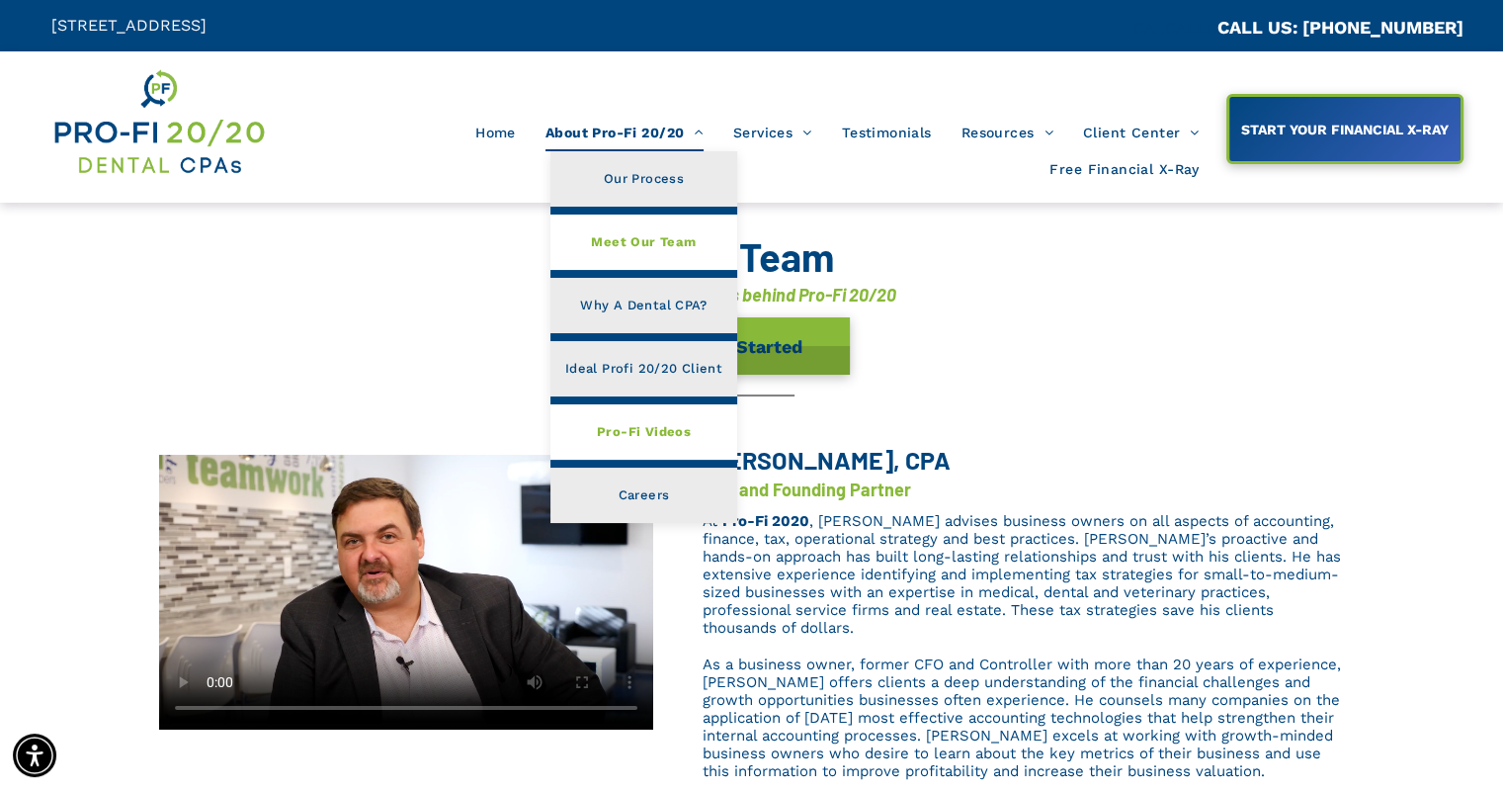 This screenshot has width=1503, height=790. Describe the element at coordinates (625, 132) in the screenshot. I see `span: About Pro-Fi 20/20` at that location.